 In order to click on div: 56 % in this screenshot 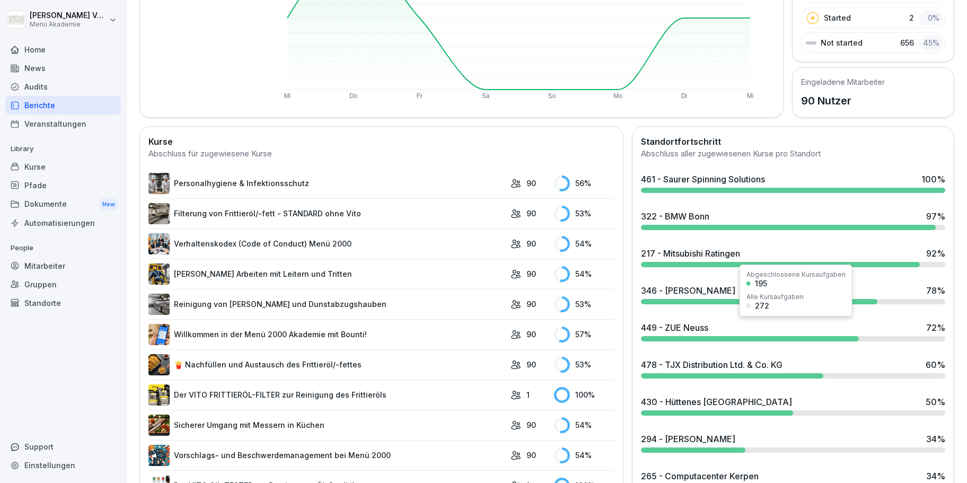, I will do `click(584, 183)`.